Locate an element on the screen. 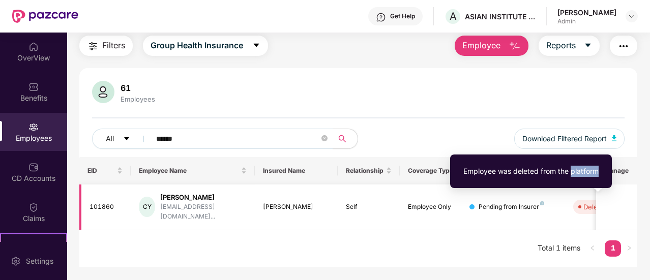 Image resolution: width=650 pixels, height=280 pixels. div: Get Help is located at coordinates (402, 16).